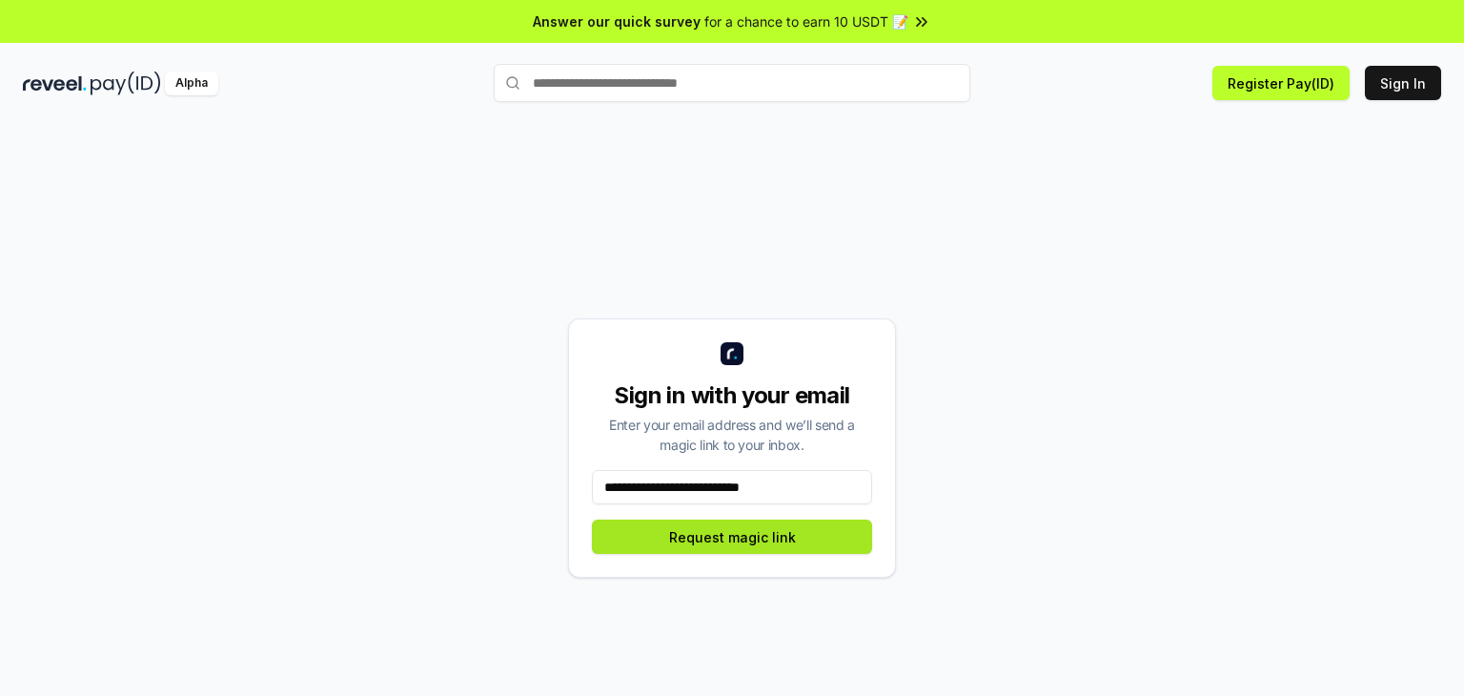 This screenshot has width=1464, height=696. I want to click on button: Register Pay(ID), so click(1281, 83).